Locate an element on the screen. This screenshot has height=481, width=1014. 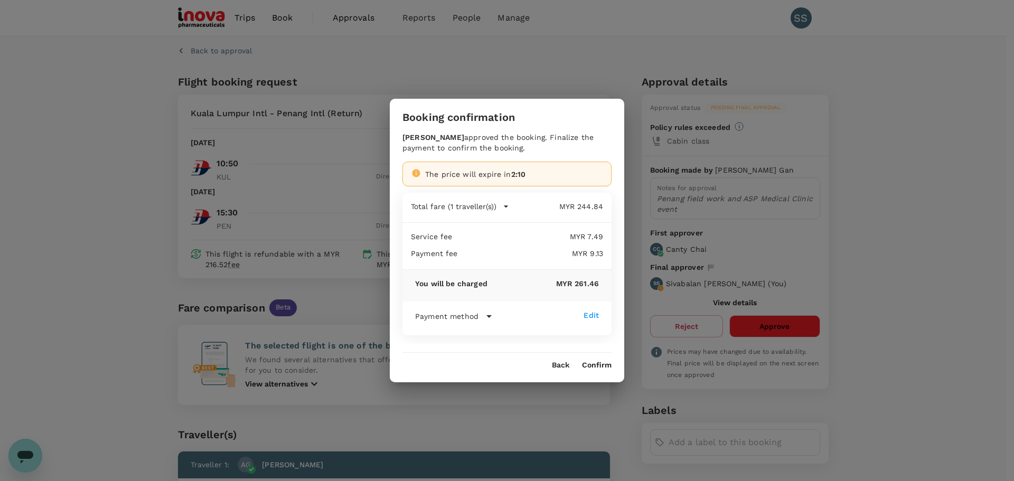
div: approved the booking. Finalize the payment to confirm the booking. is located at coordinates (507, 143).